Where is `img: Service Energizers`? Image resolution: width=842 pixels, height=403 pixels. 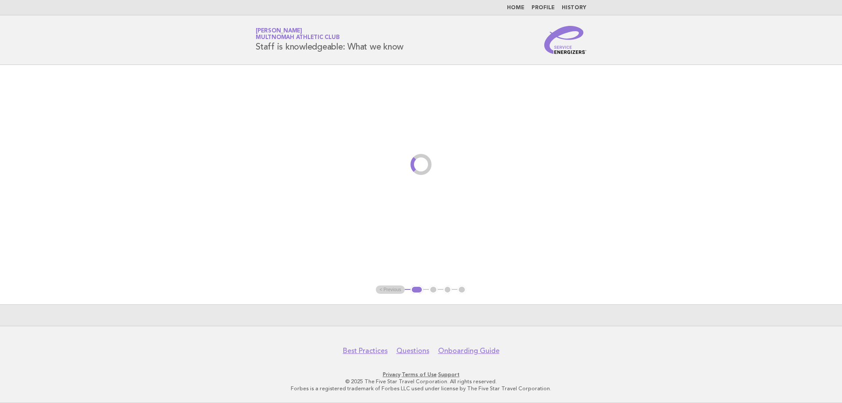
img: Service Energizers is located at coordinates (565, 40).